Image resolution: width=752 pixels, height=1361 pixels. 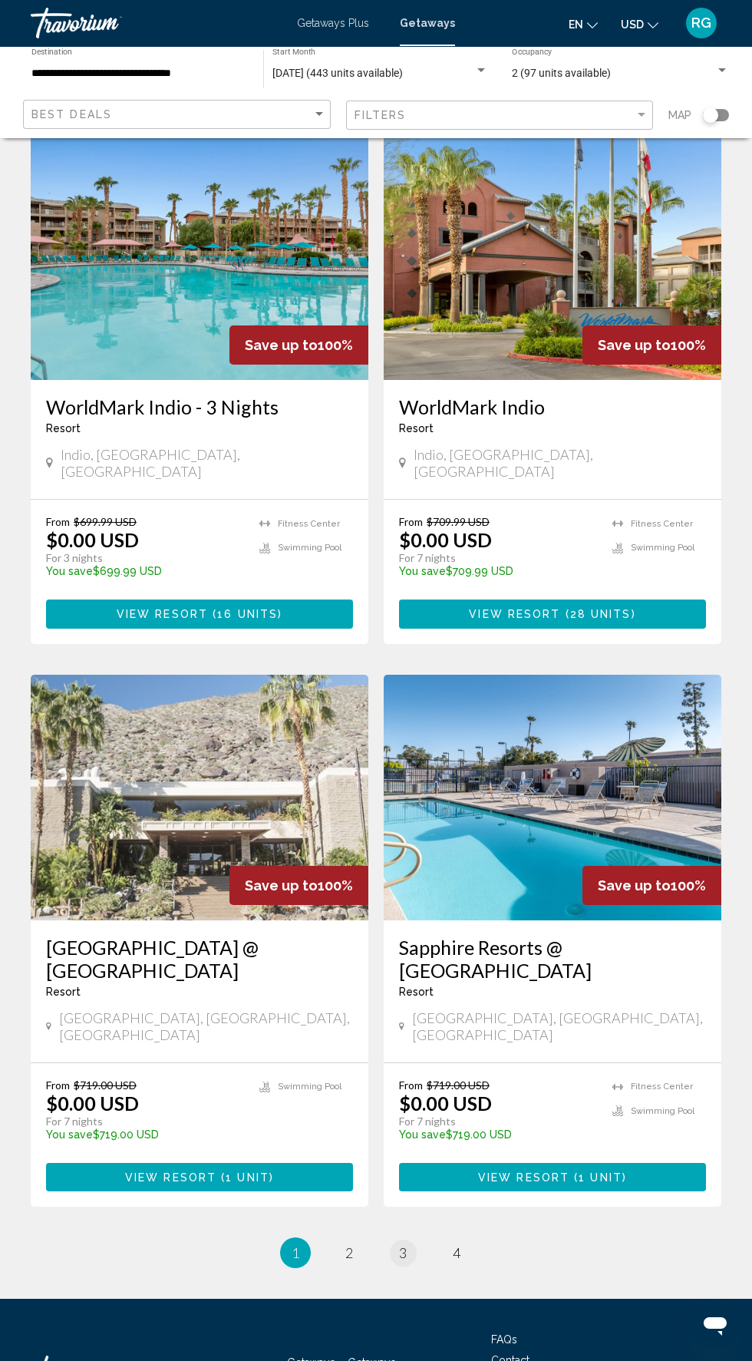 I want to click on button: View Resort(28 units), so click(x=553, y=613).